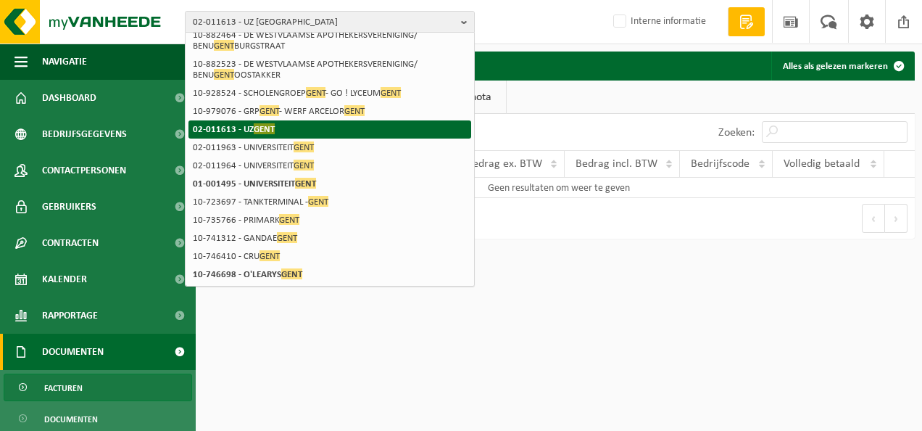 The image size is (922, 431). What do you see at coordinates (330, 165) in the screenshot?
I see `li: 02-011964 - UNIVERSITEIT` at bounding box center [330, 165].